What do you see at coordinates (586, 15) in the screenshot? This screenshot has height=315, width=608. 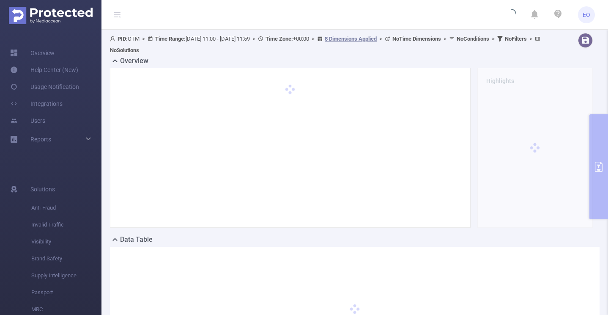 I see `span: EO` at bounding box center [586, 15].